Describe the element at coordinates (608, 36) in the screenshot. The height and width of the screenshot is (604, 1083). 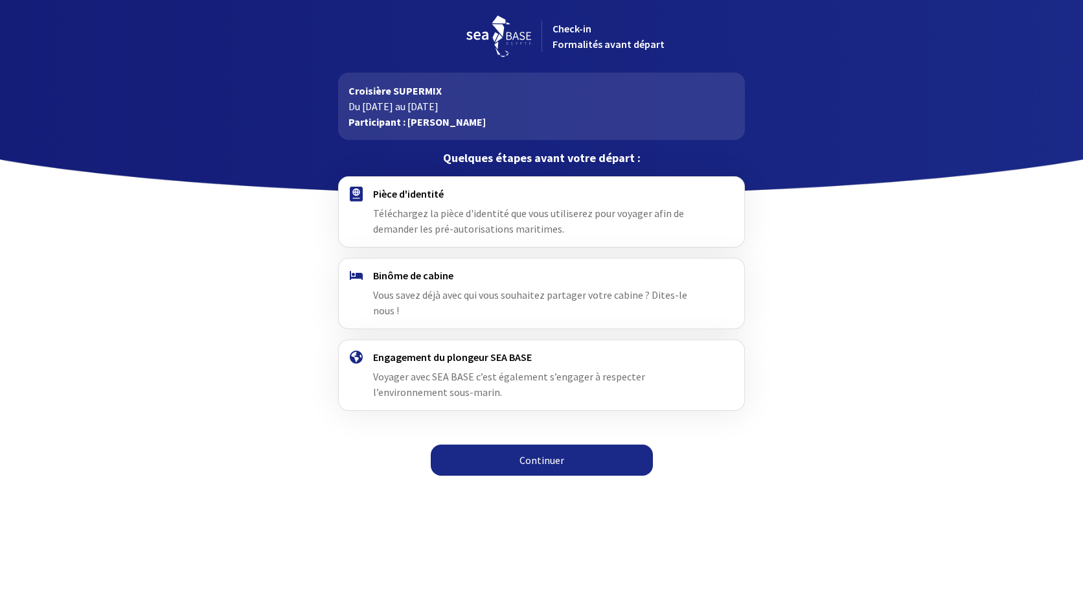
I see `span: Check-in Formalités avant départ` at that location.